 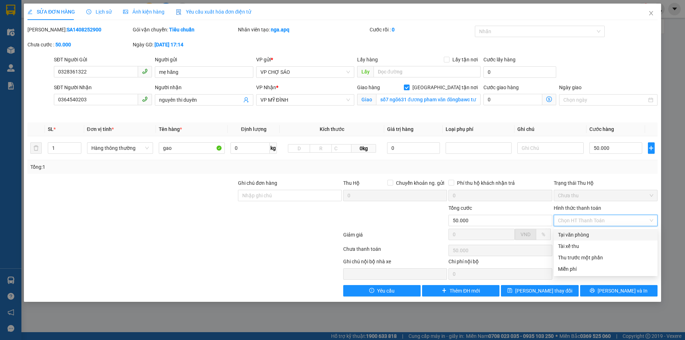 I want to click on b: Tiêu chuẩn, so click(x=182, y=30).